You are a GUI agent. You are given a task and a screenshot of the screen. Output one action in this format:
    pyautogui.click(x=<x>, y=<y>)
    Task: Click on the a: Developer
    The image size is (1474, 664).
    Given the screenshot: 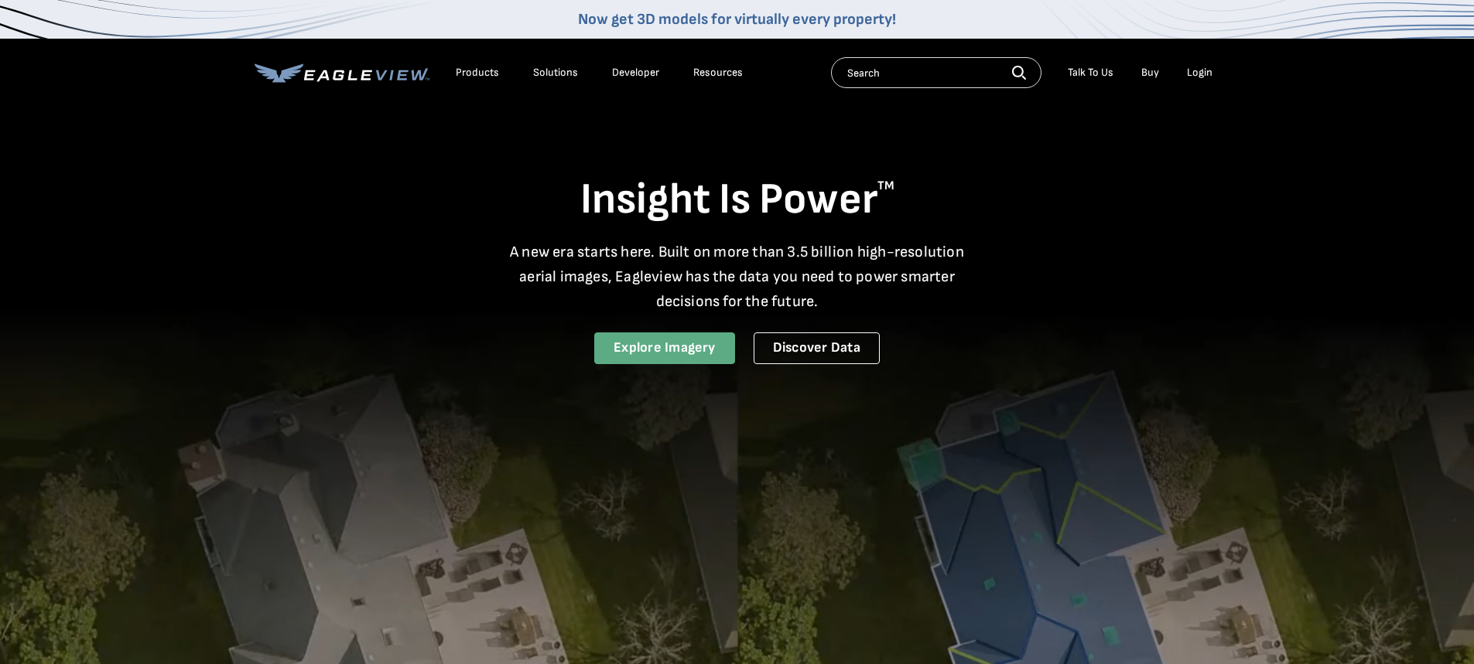 What is the action you would take?
    pyautogui.click(x=635, y=73)
    